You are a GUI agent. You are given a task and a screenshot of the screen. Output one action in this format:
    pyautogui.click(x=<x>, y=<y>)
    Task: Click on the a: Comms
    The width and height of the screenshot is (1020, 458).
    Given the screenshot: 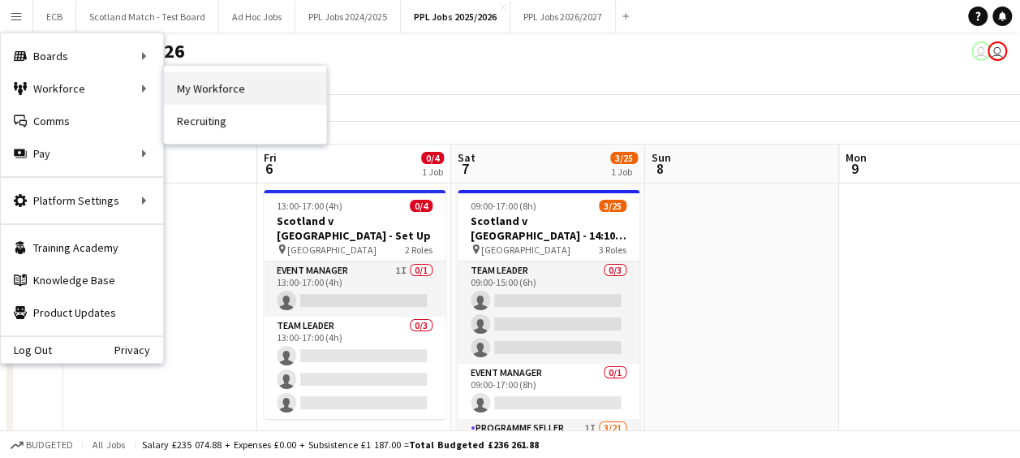 What is the action you would take?
    pyautogui.click(x=82, y=121)
    